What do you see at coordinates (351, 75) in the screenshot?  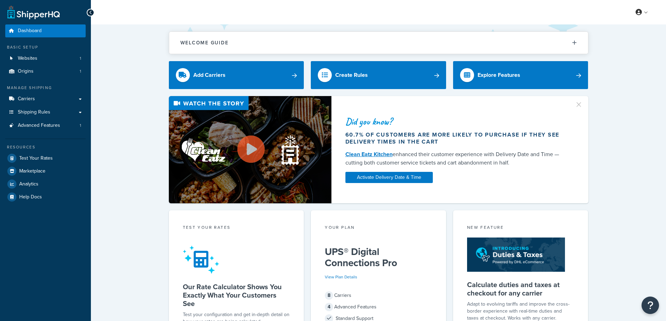 I see `div: Create Rules` at bounding box center [351, 75].